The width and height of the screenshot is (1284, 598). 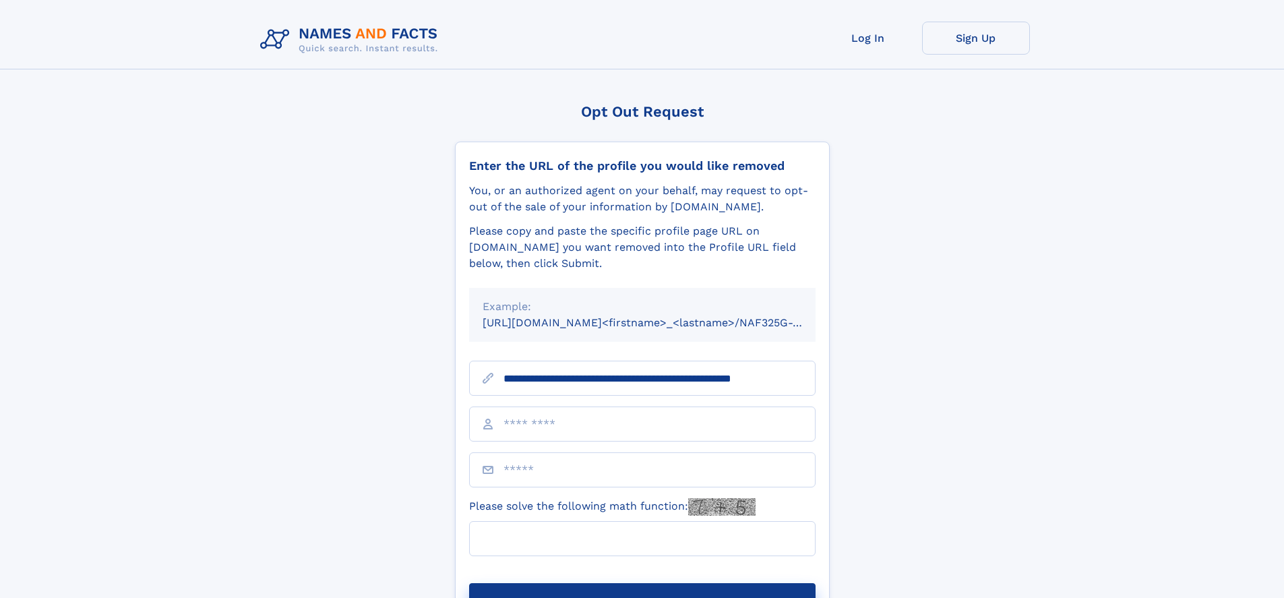 I want to click on div: Enter the URL of the profile you would like removed, so click(x=642, y=166).